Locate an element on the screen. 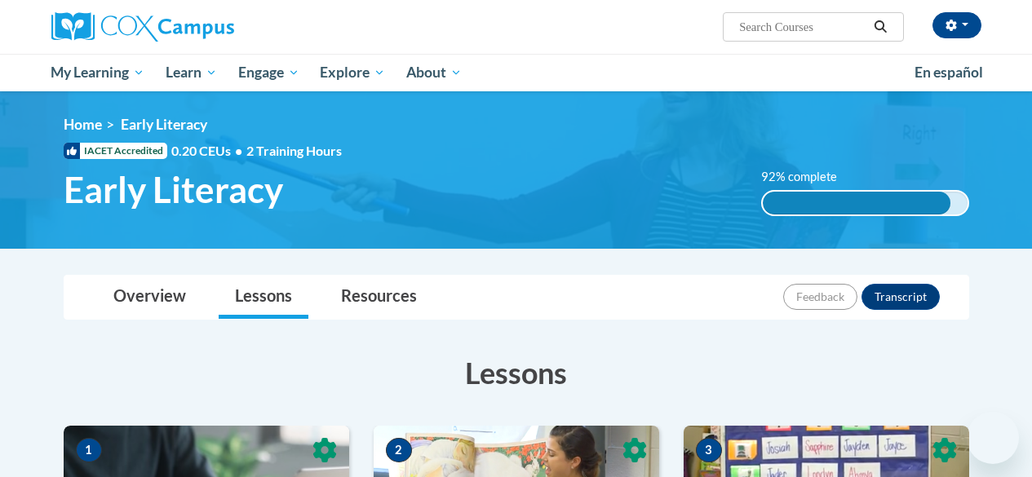  span: My Learning is located at coordinates (97, 73).